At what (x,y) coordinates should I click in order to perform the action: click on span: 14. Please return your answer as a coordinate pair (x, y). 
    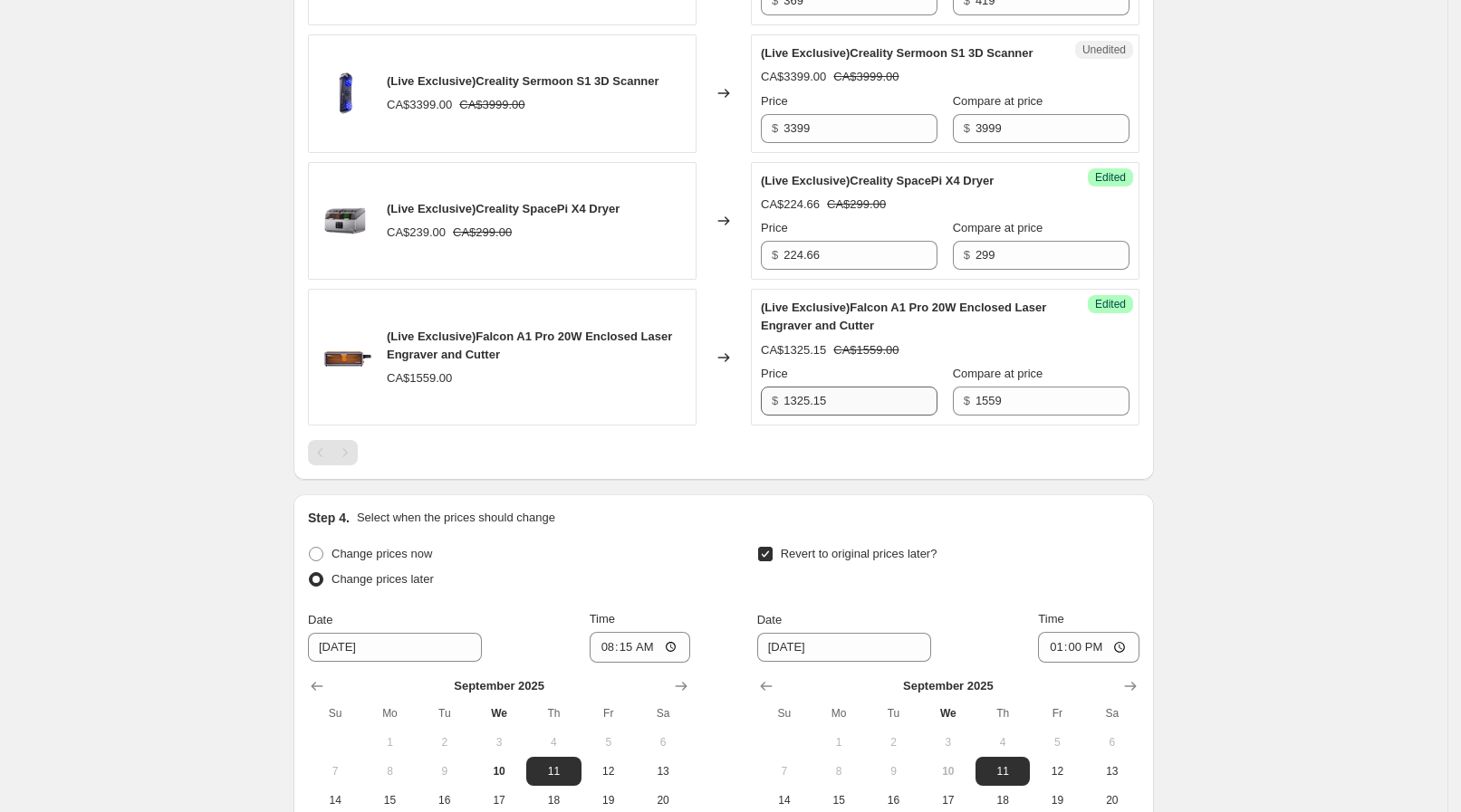
    Looking at the image, I should click on (784, 800).